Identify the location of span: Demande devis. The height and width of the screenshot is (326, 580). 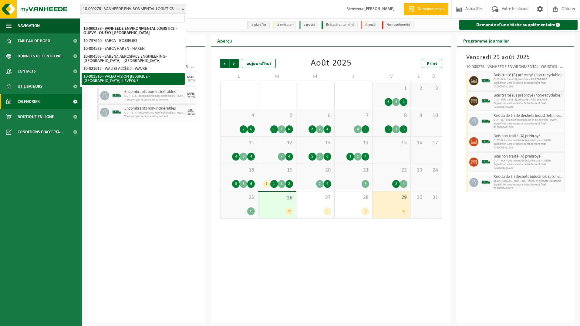
(431, 9).